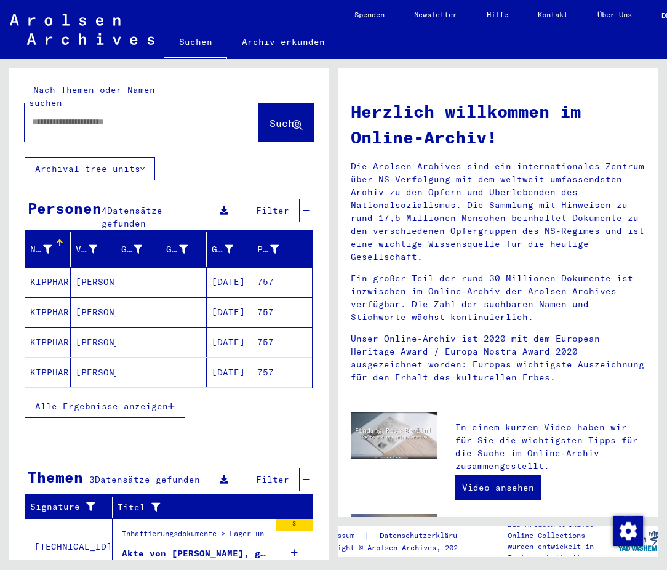  I want to click on mat-header-cell: Vorname, so click(94, 249).